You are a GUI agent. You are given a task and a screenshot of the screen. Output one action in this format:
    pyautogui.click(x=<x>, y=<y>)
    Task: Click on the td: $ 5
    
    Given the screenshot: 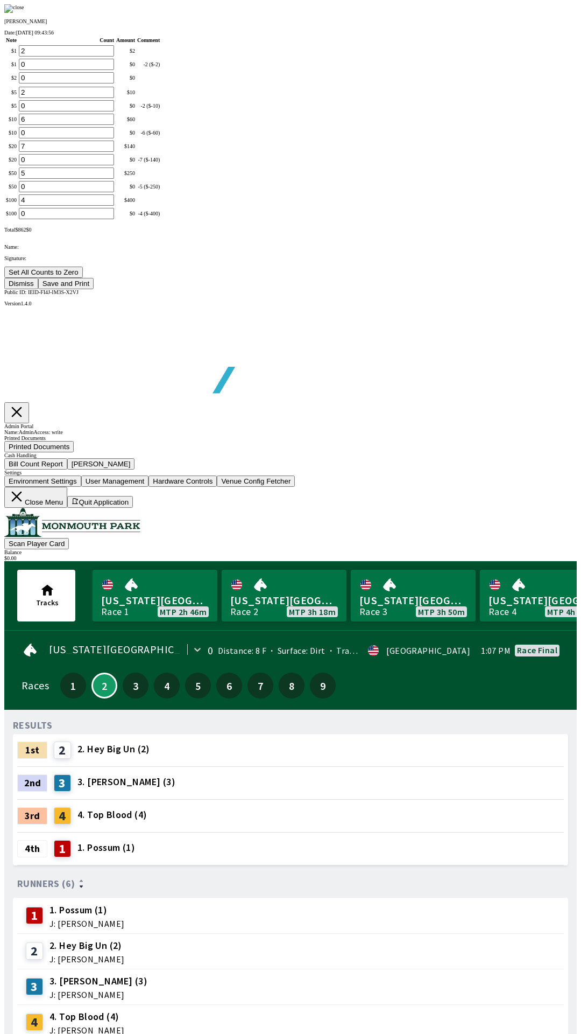 What is the action you would take?
    pyautogui.click(x=11, y=92)
    